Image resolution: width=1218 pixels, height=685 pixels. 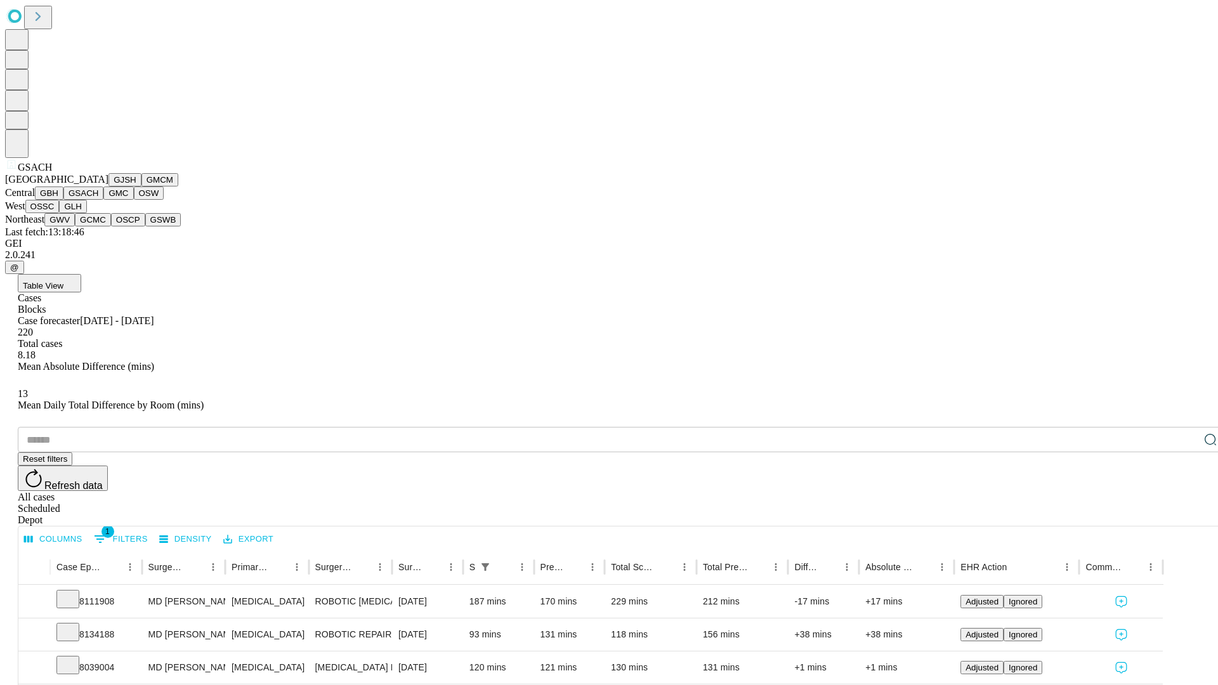 What do you see at coordinates (79, 567) in the screenshot?
I see `div: Case Epic Id` at bounding box center [79, 567].